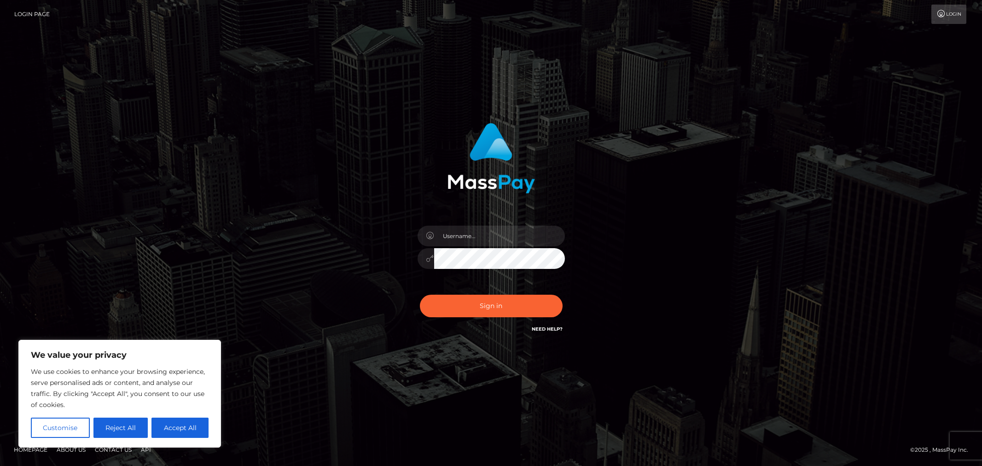 The height and width of the screenshot is (466, 982). What do you see at coordinates (547, 329) in the screenshot?
I see `a: Need Help?` at bounding box center [547, 329].